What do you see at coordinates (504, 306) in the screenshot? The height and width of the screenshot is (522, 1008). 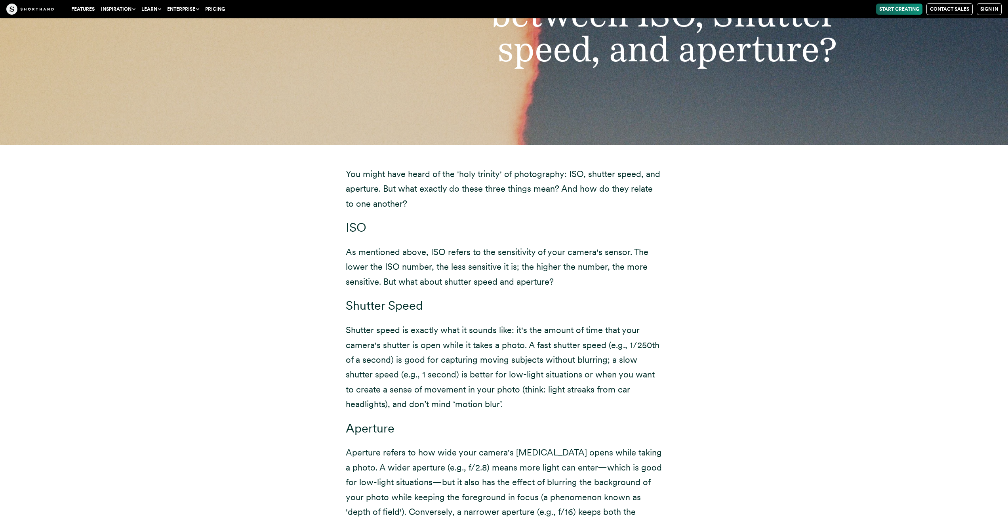 I see `h3: Shutter Speed` at bounding box center [504, 306].